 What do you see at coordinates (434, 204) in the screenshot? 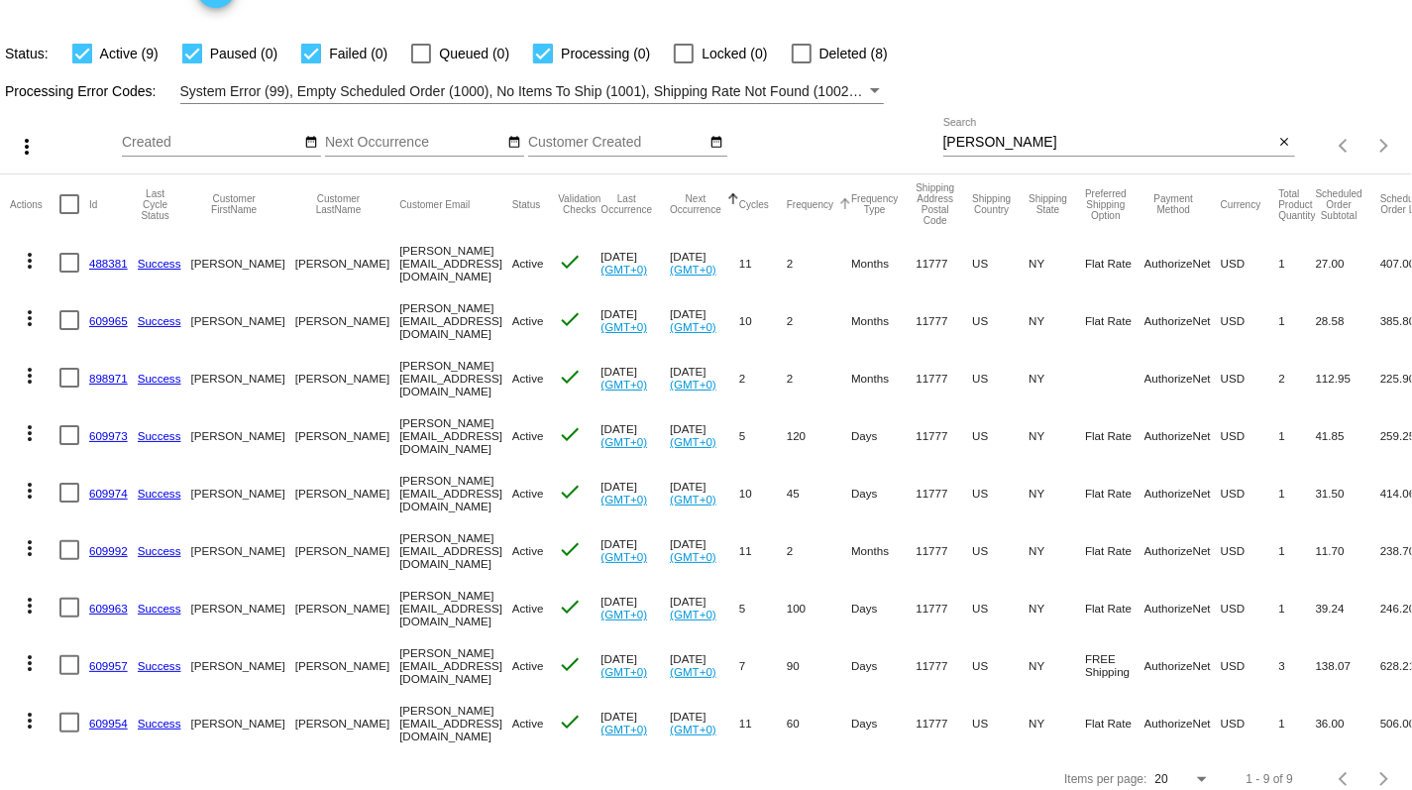
I see `button: Change sorting for CustomerEmail` at bounding box center [434, 204].